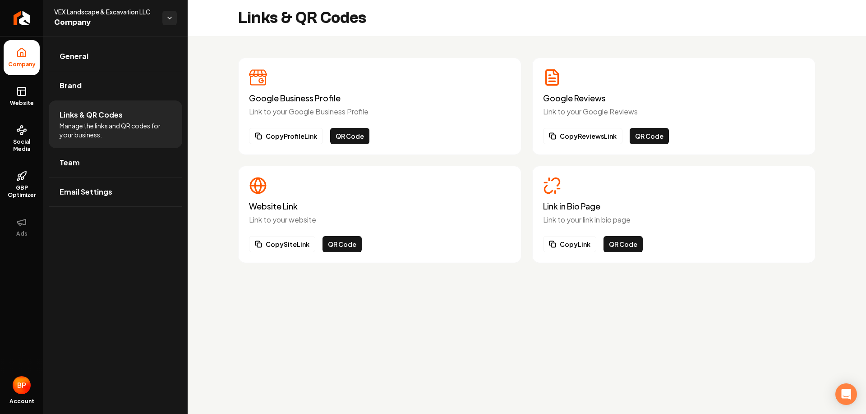  Describe the element at coordinates (674, 220) in the screenshot. I see `p: Link to your link in bio page` at that location.